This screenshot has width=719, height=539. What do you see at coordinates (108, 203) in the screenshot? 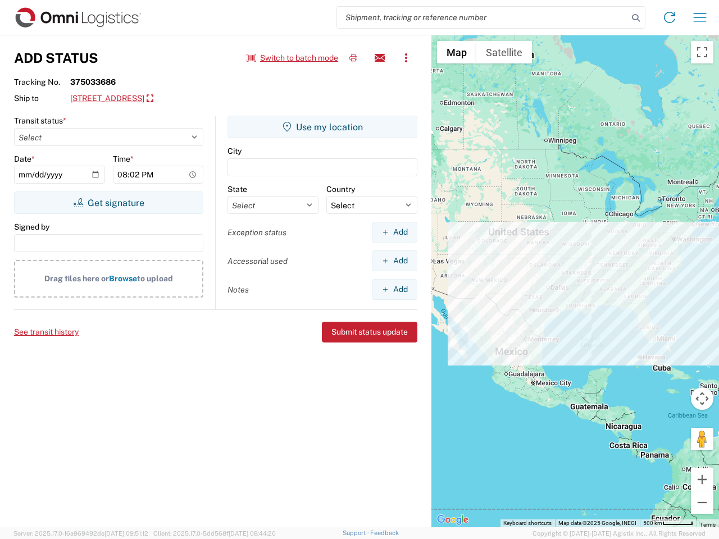
I see `button: Get signature` at bounding box center [108, 203].